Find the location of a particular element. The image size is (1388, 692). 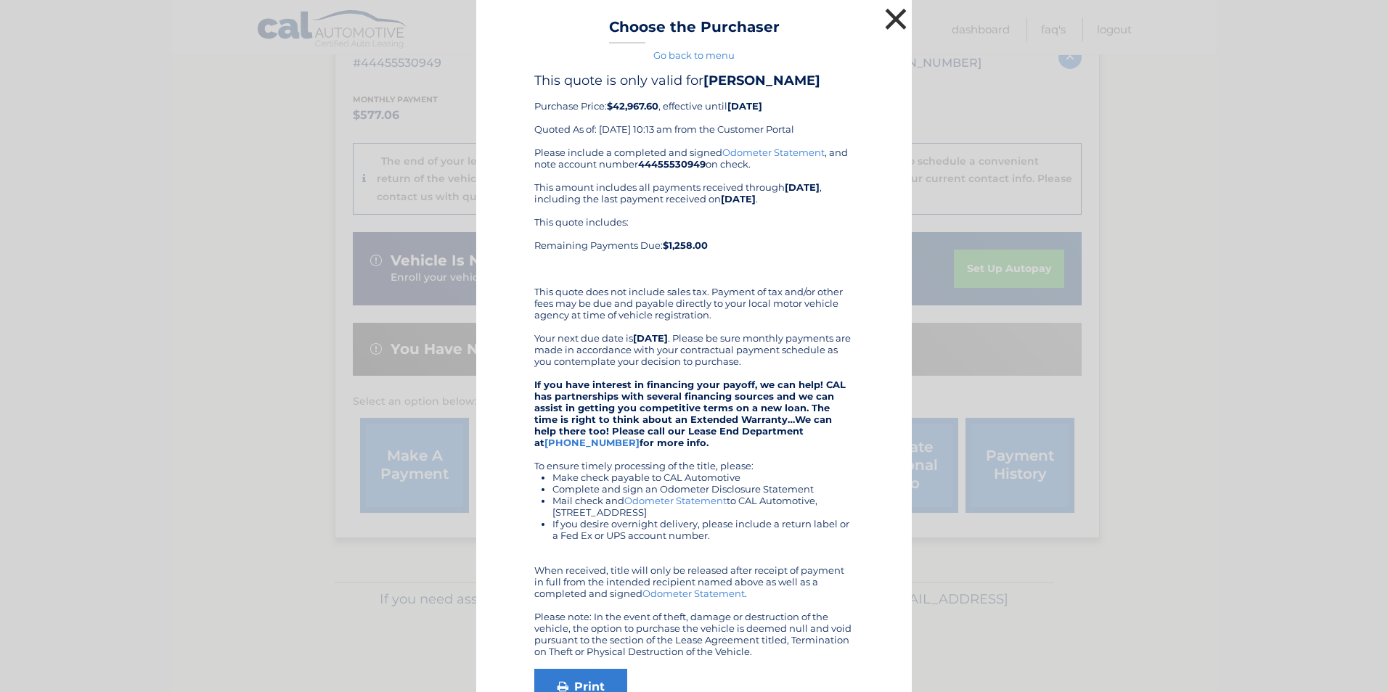

h4: This quote is only valid for is located at coordinates (694, 81).